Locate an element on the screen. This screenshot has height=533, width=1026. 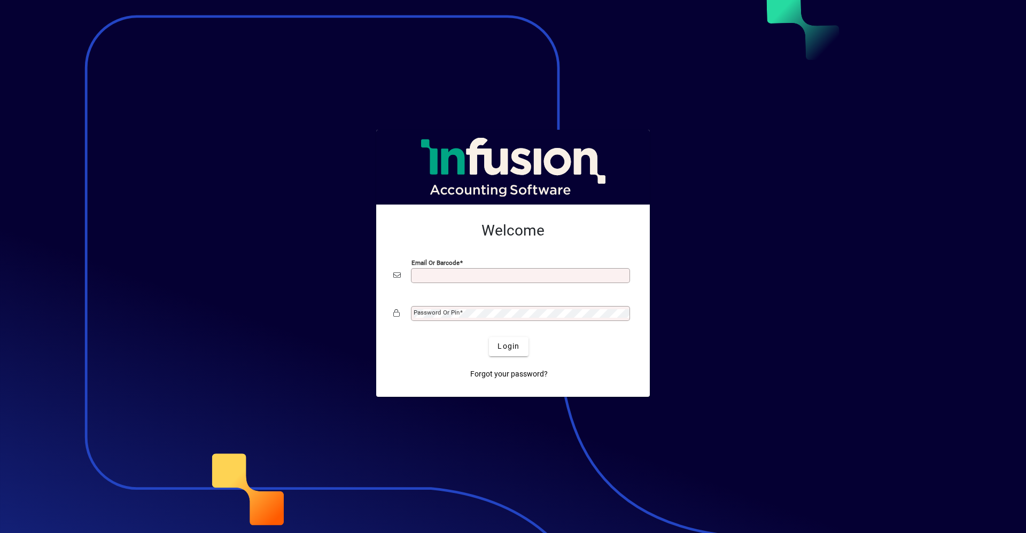
span: Login is located at coordinates (508, 346).